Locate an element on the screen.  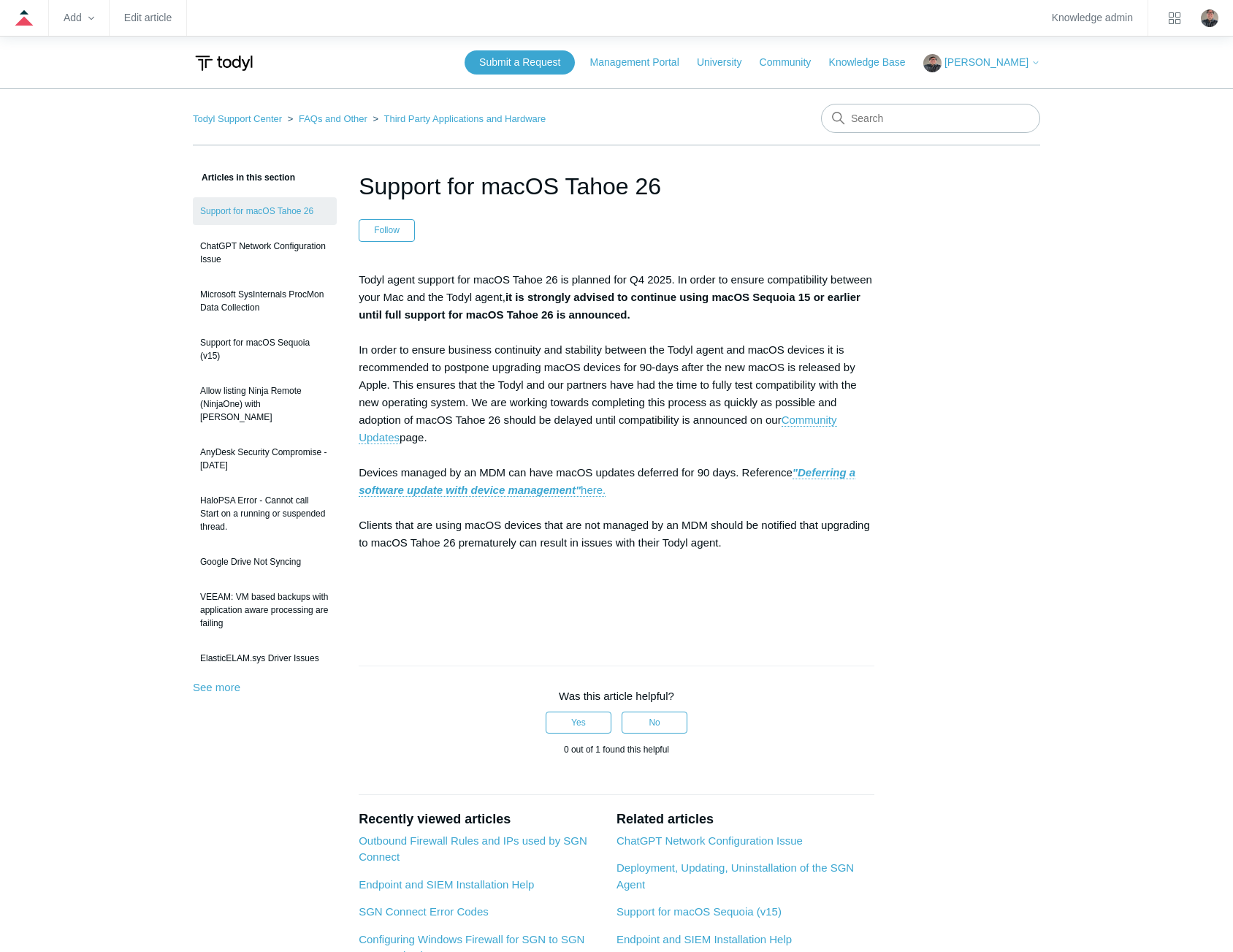
h1: Support for macOS Tahoe 26 is located at coordinates (616, 186).